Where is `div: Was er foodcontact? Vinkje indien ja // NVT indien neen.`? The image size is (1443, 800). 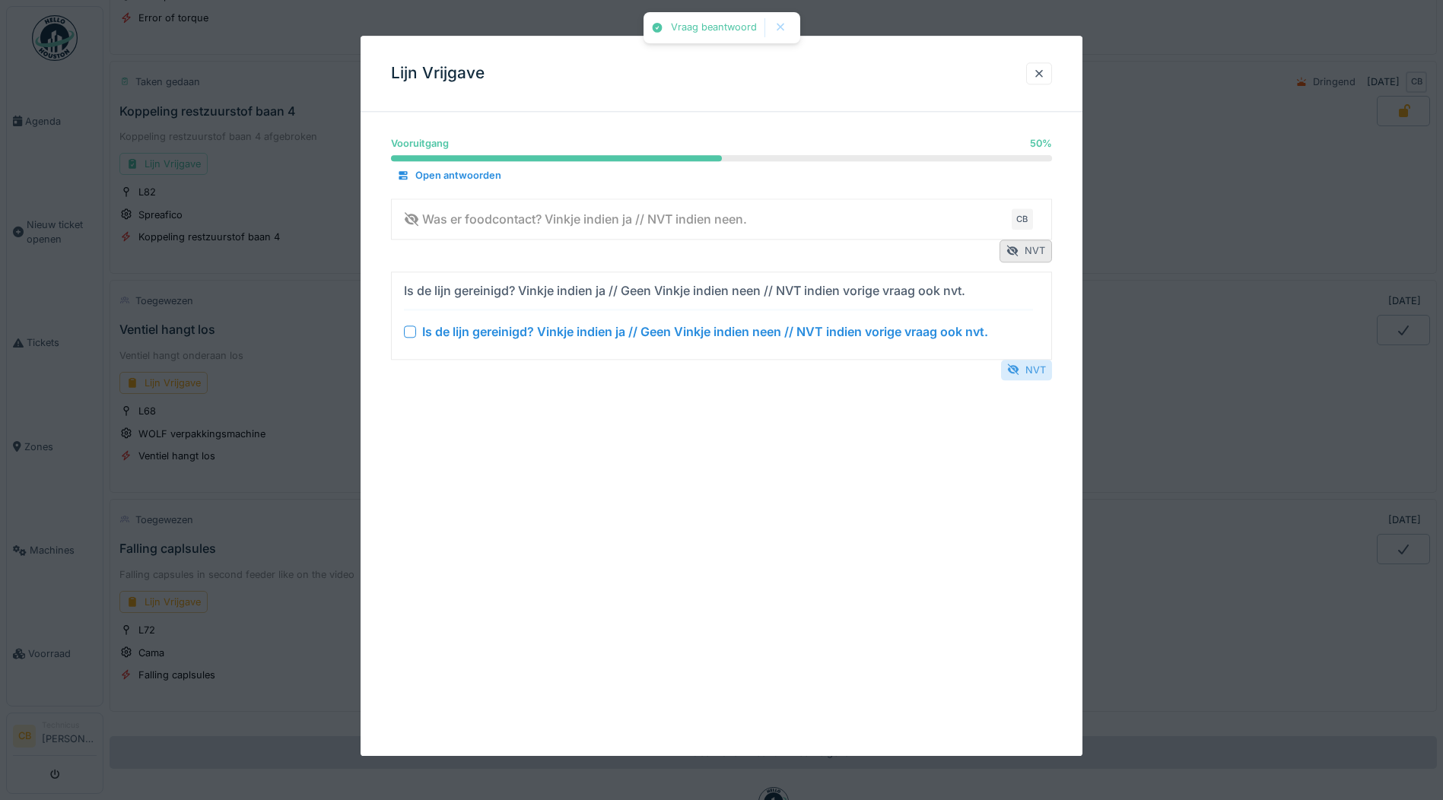 div: Was er foodcontact? Vinkje indien ja // NVT indien neen. is located at coordinates (575, 219).